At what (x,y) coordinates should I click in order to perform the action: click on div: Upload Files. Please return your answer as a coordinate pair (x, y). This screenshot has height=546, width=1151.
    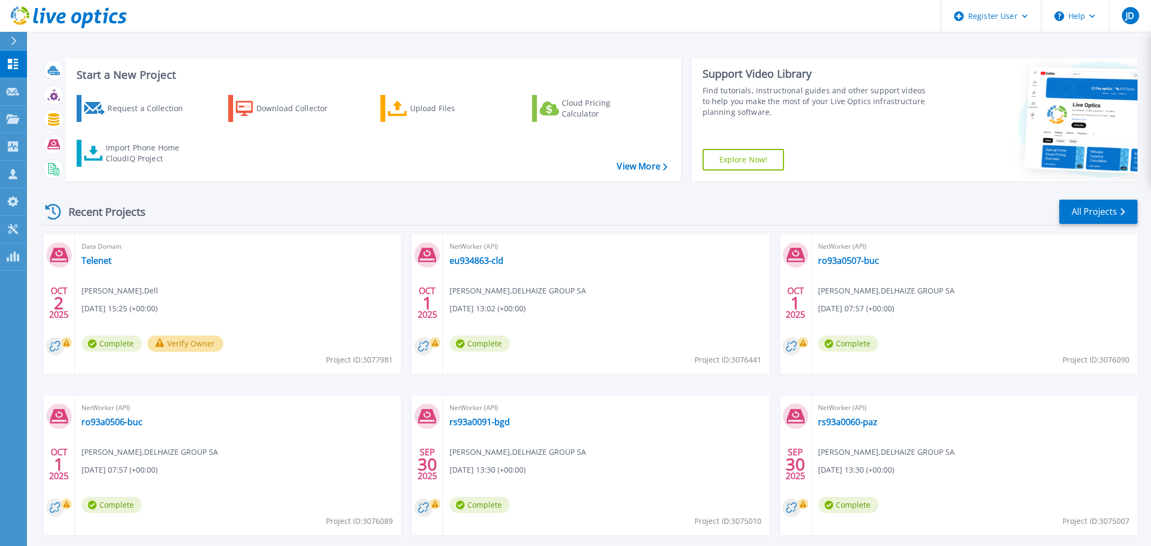
    Looking at the image, I should click on (453, 108).